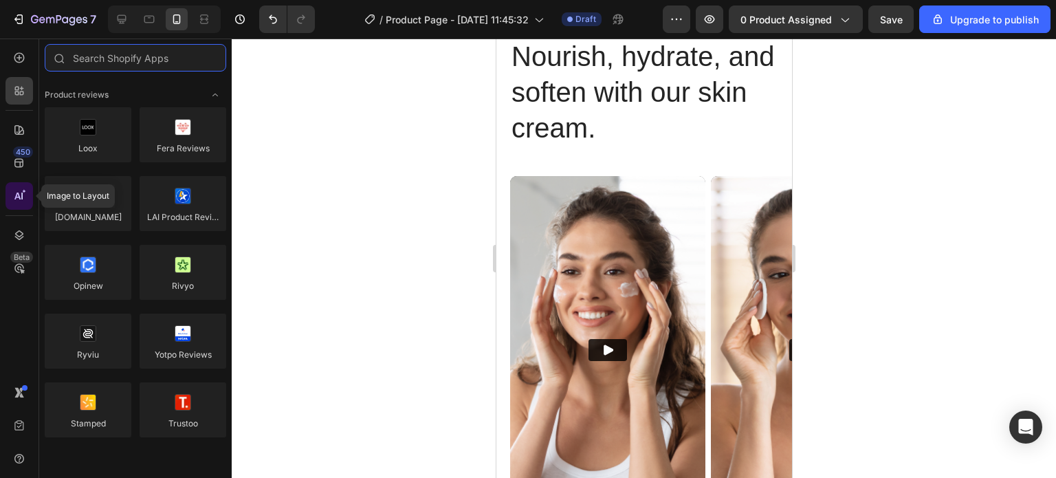 The image size is (1056, 478). I want to click on div: Beta, so click(21, 257).